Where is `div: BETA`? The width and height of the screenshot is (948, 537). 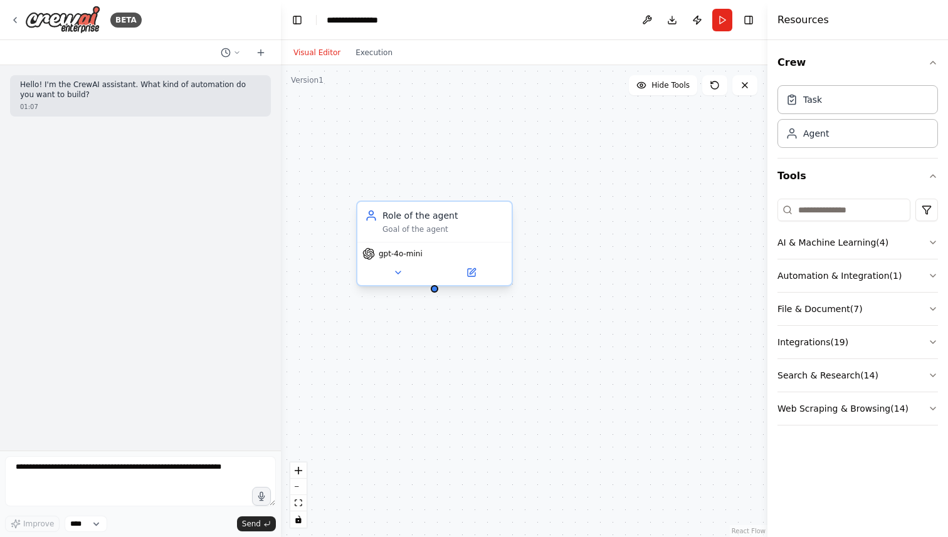
div: BETA is located at coordinates (126, 20).